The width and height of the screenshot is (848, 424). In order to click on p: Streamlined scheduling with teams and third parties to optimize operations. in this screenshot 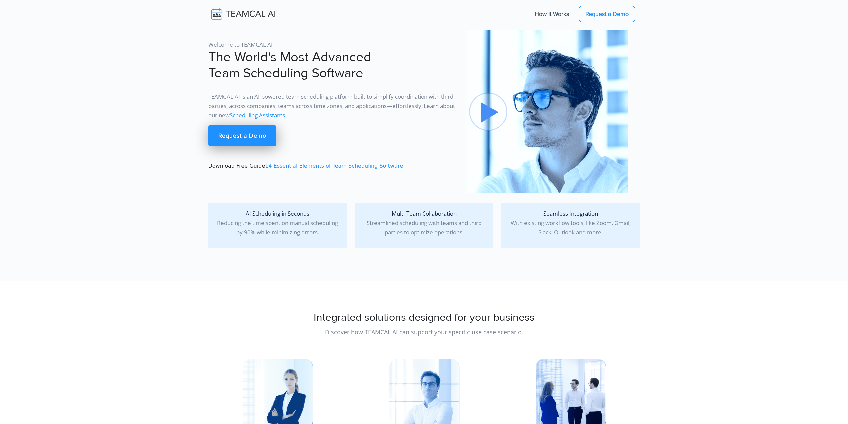, I will do `click(424, 223)`.